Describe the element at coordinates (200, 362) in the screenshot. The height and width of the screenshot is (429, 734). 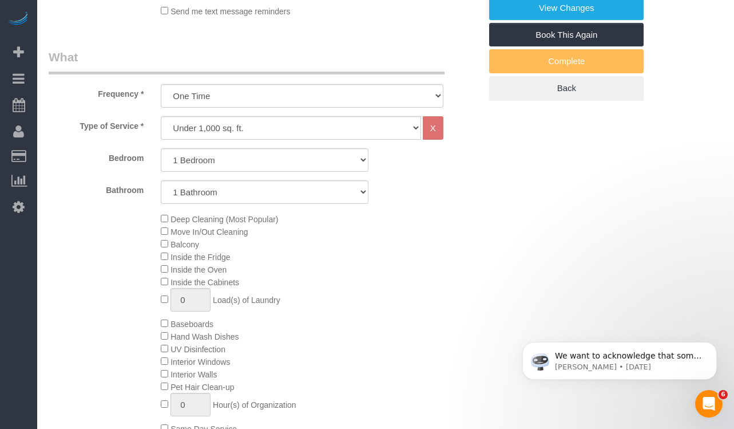
I see `span: Interior Windows` at that location.